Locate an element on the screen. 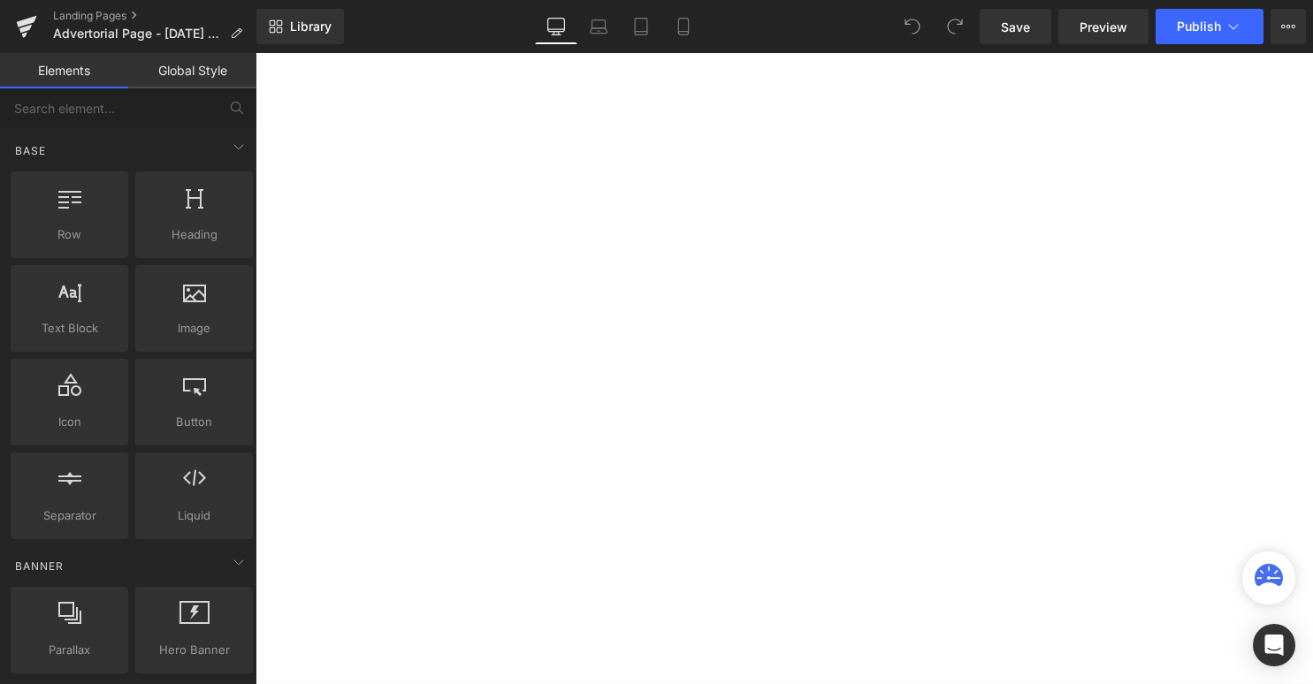 The image size is (1313, 684). div: Open Intercom Messenger is located at coordinates (1274, 645).